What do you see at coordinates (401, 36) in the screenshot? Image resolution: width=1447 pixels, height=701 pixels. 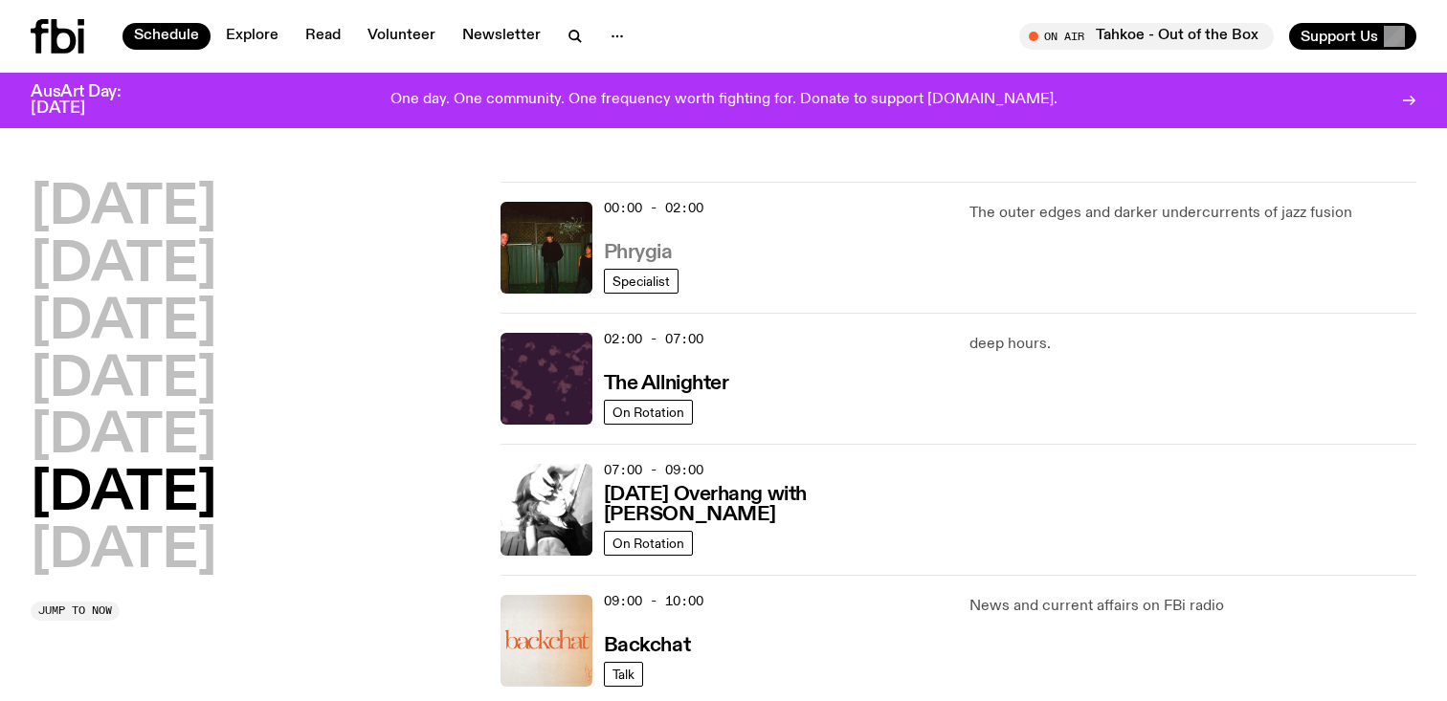 I see `a: Volunteer` at bounding box center [401, 36].